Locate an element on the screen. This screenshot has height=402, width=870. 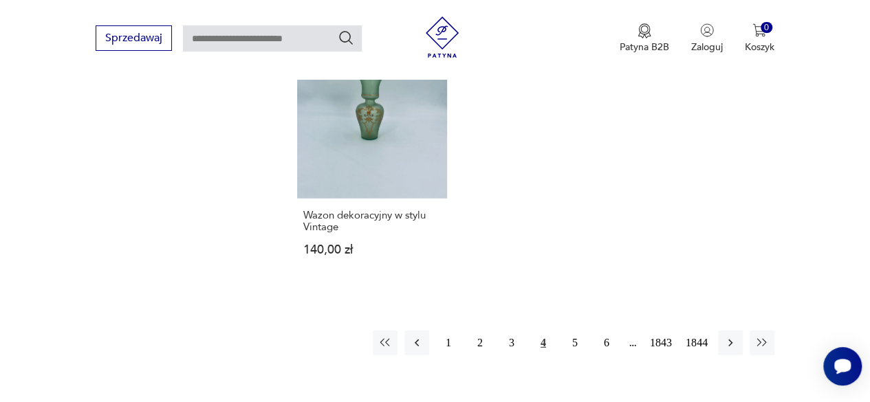
div: 0 is located at coordinates (766, 28).